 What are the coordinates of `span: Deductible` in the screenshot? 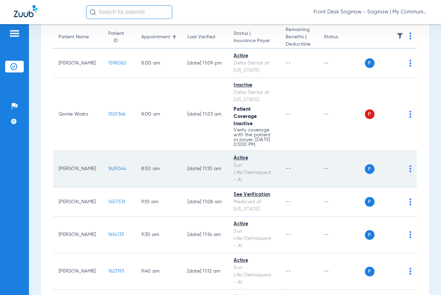 It's located at (299, 44).